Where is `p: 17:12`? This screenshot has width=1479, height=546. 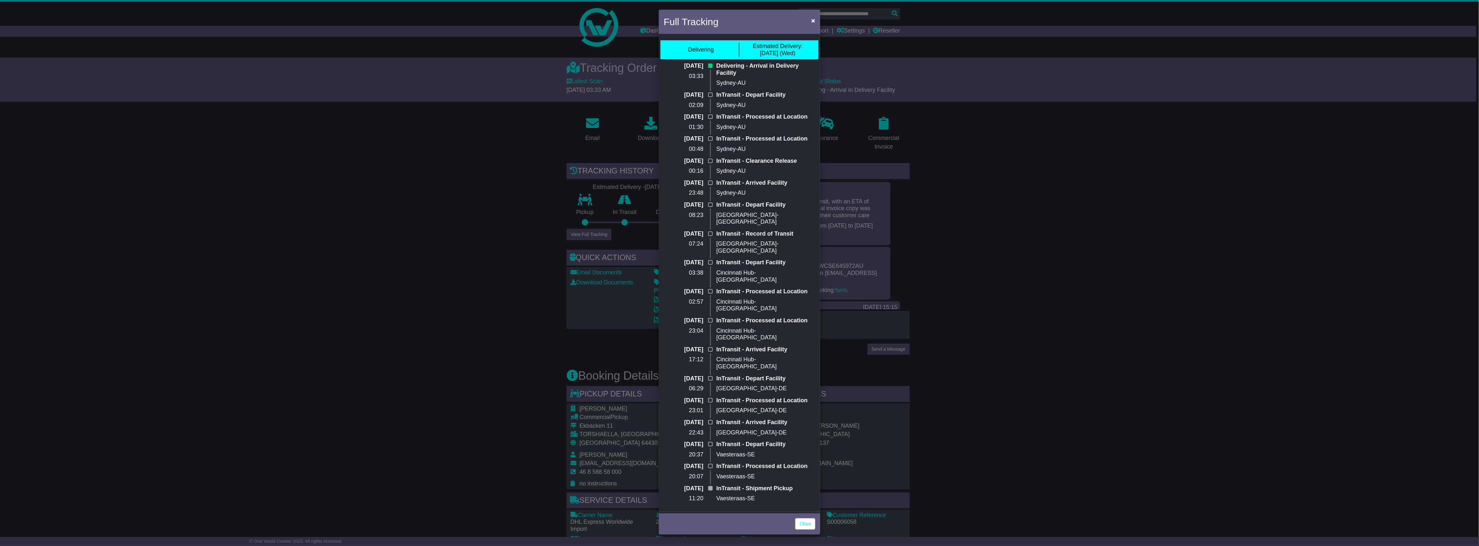
p: 17:12 is located at coordinates (683, 360).